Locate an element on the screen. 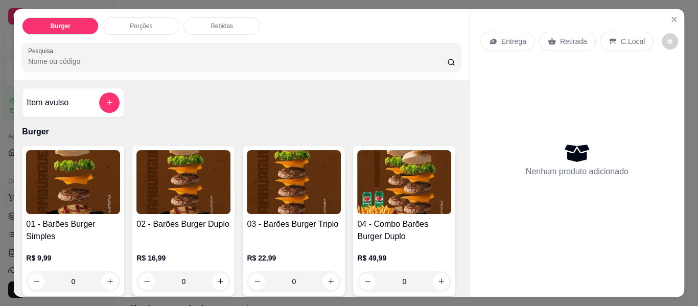  input: Pesquisa is located at coordinates (238, 61).